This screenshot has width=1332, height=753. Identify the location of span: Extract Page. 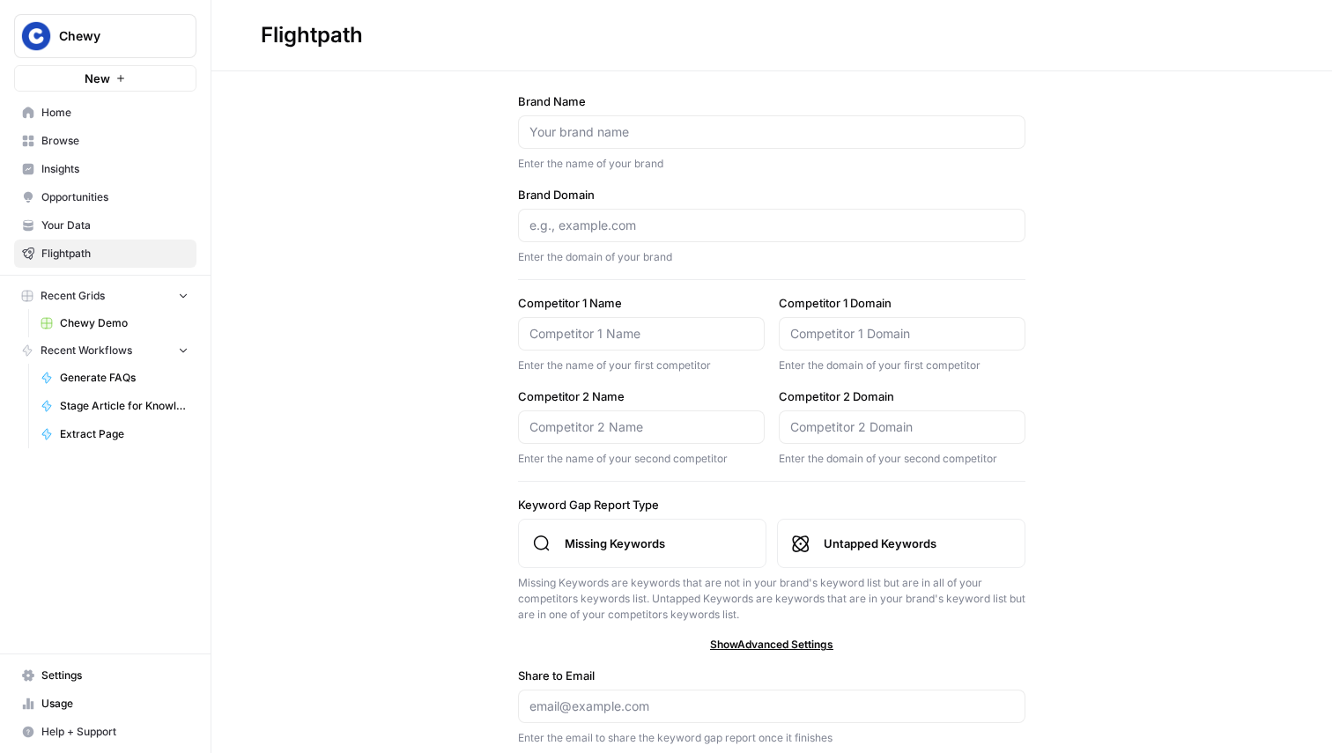
(124, 434).